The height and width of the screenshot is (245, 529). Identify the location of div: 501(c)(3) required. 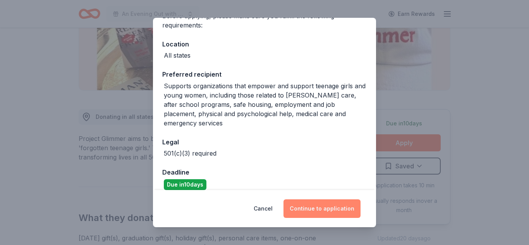
(190, 153).